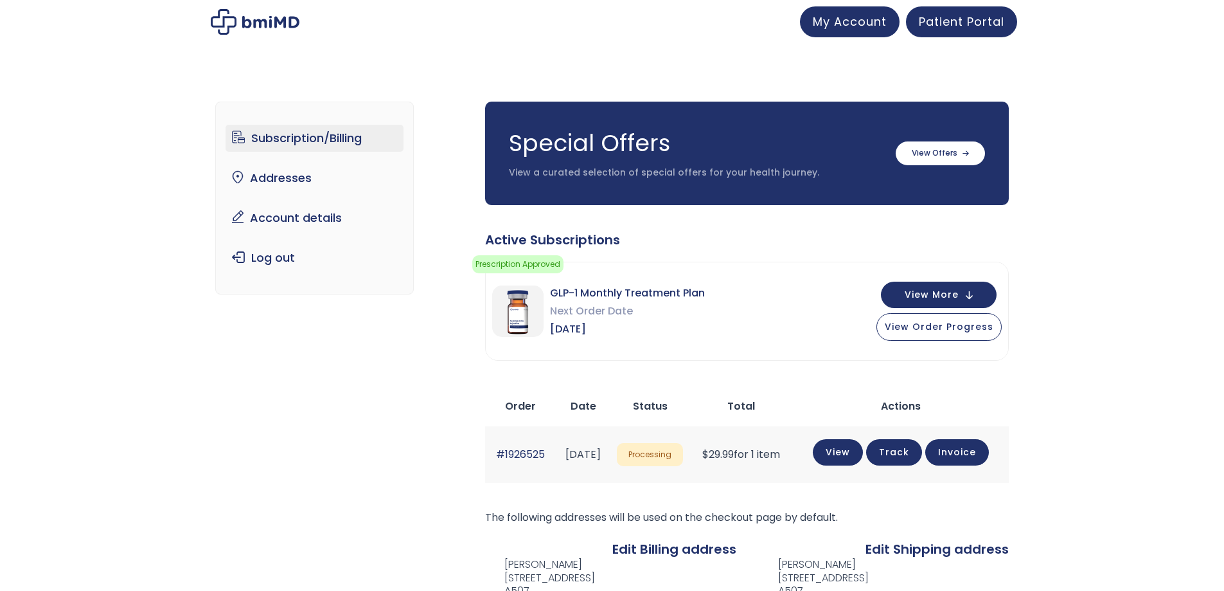 This screenshot has height=591, width=1224. Describe the element at coordinates (741, 405) in the screenshot. I see `span: Total` at that location.